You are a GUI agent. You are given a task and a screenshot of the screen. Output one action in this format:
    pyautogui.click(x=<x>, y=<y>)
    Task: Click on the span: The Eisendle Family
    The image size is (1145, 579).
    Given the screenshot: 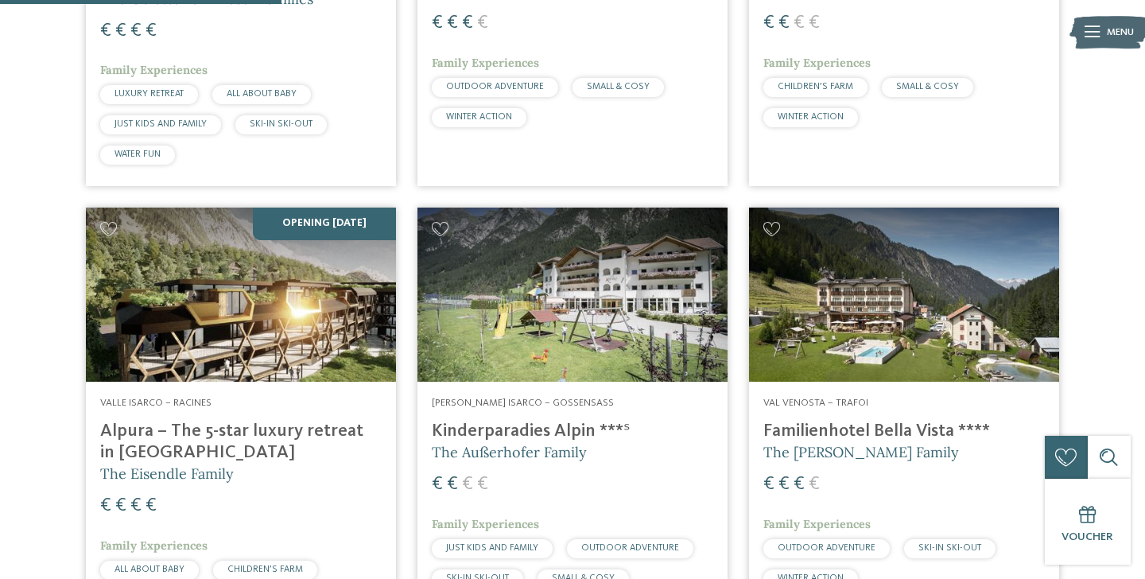 What is the action you would take?
    pyautogui.click(x=167, y=473)
    